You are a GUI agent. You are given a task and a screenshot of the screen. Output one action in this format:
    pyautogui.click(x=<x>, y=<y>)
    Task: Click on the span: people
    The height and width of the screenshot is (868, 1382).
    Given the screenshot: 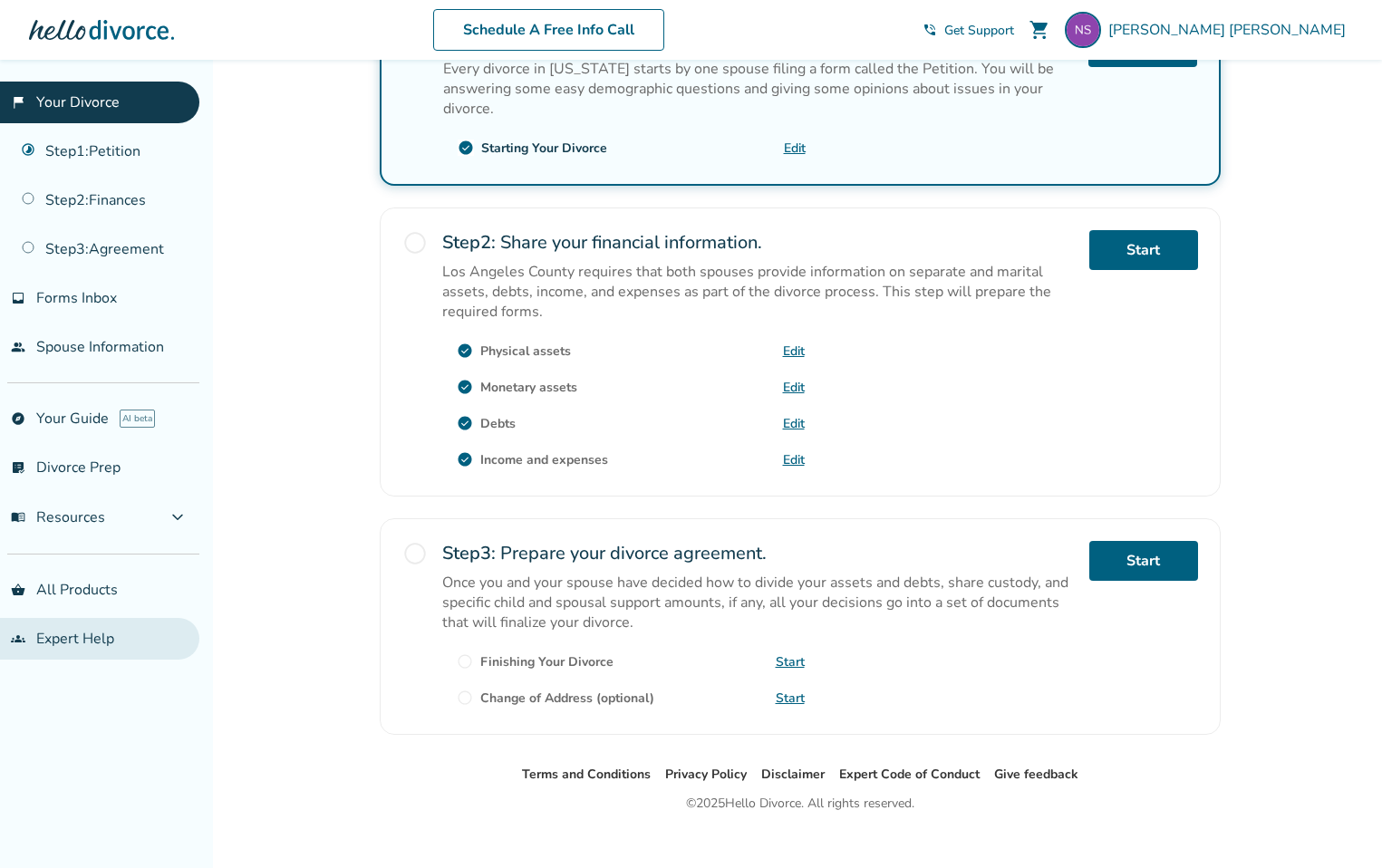 What is the action you would take?
    pyautogui.click(x=18, y=347)
    